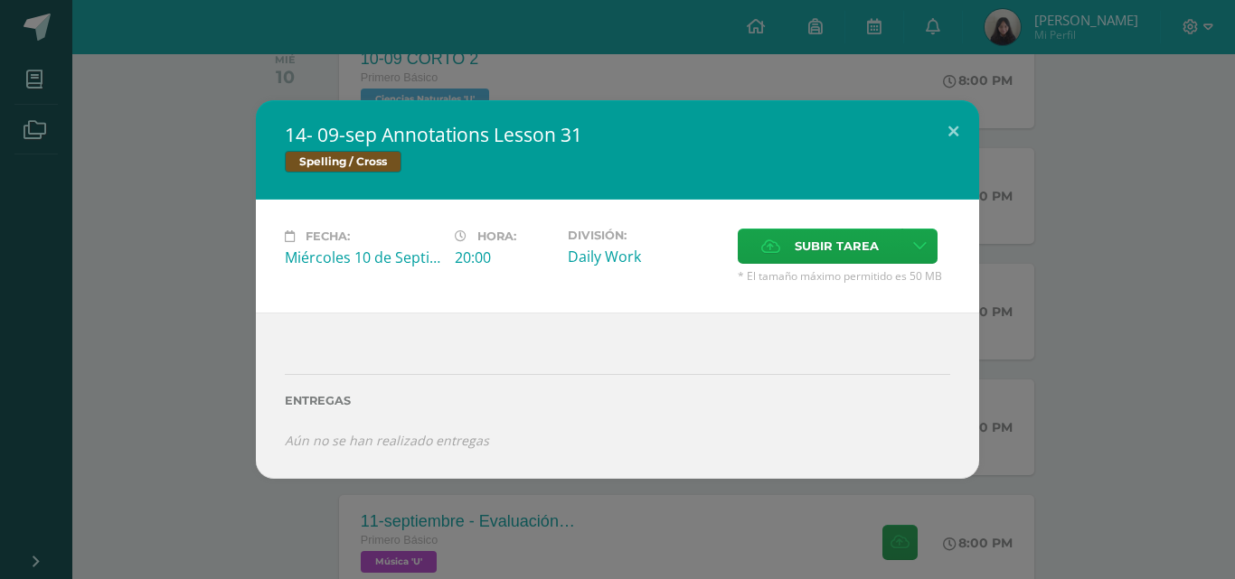 The width and height of the screenshot is (1235, 579). What do you see at coordinates (387, 440) in the screenshot?
I see `i: Aún no se han realizado entregas` at bounding box center [387, 440].